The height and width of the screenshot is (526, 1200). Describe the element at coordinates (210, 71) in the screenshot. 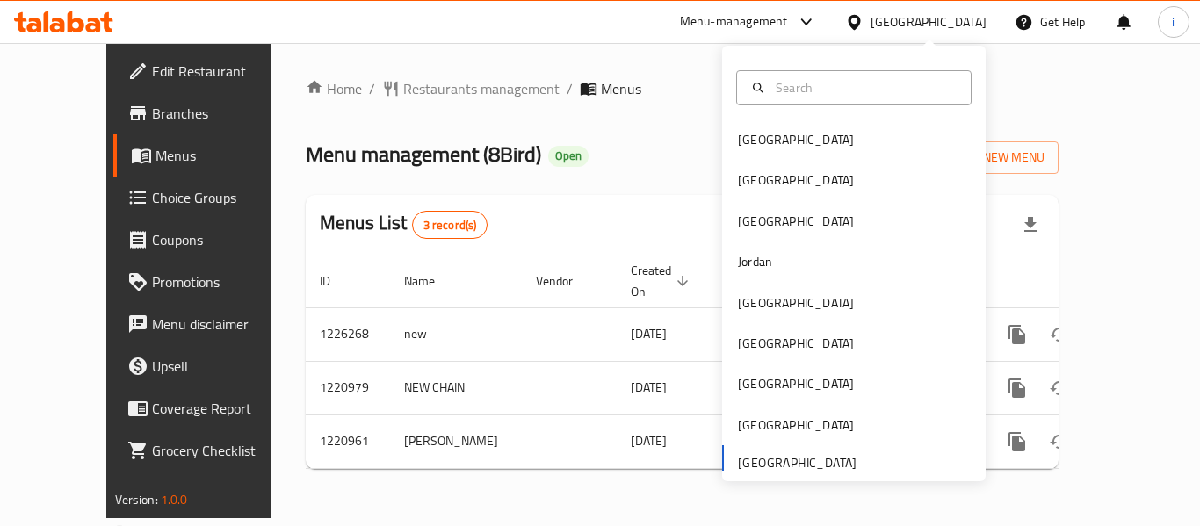

I see `a: Edit Restaurant` at that location.